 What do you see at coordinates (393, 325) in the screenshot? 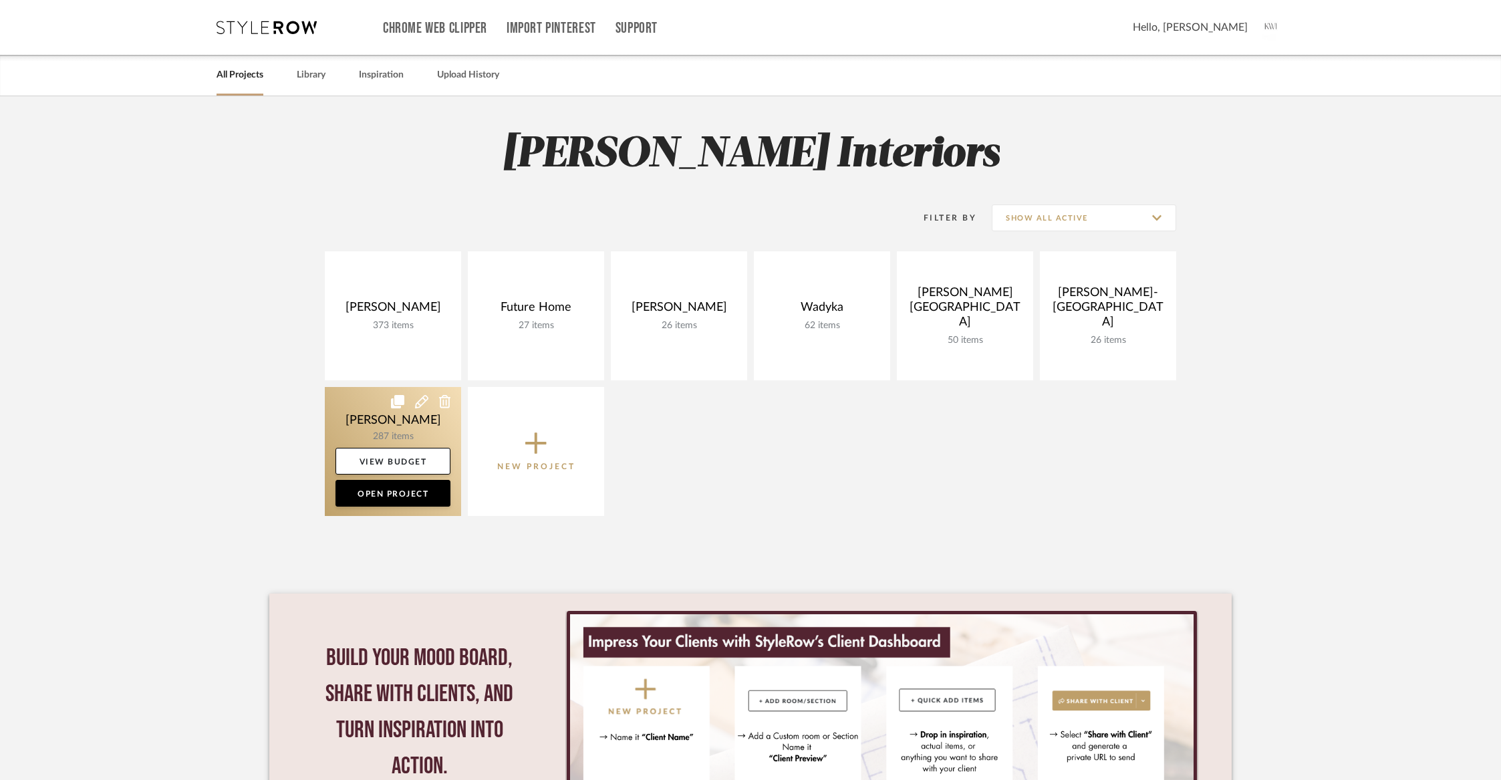
I see `div: 373 items` at bounding box center [393, 325].